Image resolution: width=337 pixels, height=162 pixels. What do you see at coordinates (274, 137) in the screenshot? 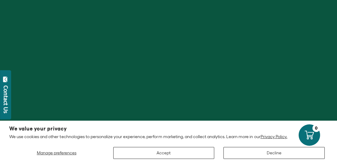
I see `a: Privacy Policy.` at bounding box center [274, 137].